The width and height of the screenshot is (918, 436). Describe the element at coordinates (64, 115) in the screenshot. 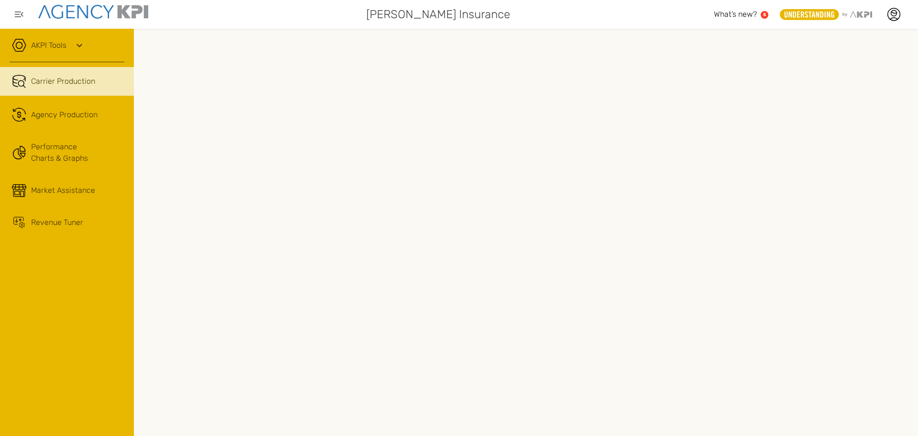

I see `span: Agency Production` at that location.